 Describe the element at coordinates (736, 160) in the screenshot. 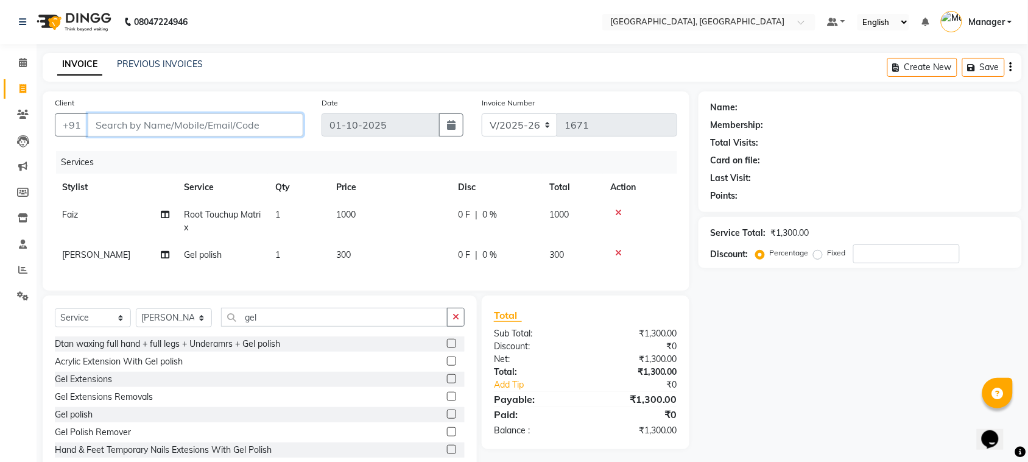

I see `div: Card on file:` at that location.